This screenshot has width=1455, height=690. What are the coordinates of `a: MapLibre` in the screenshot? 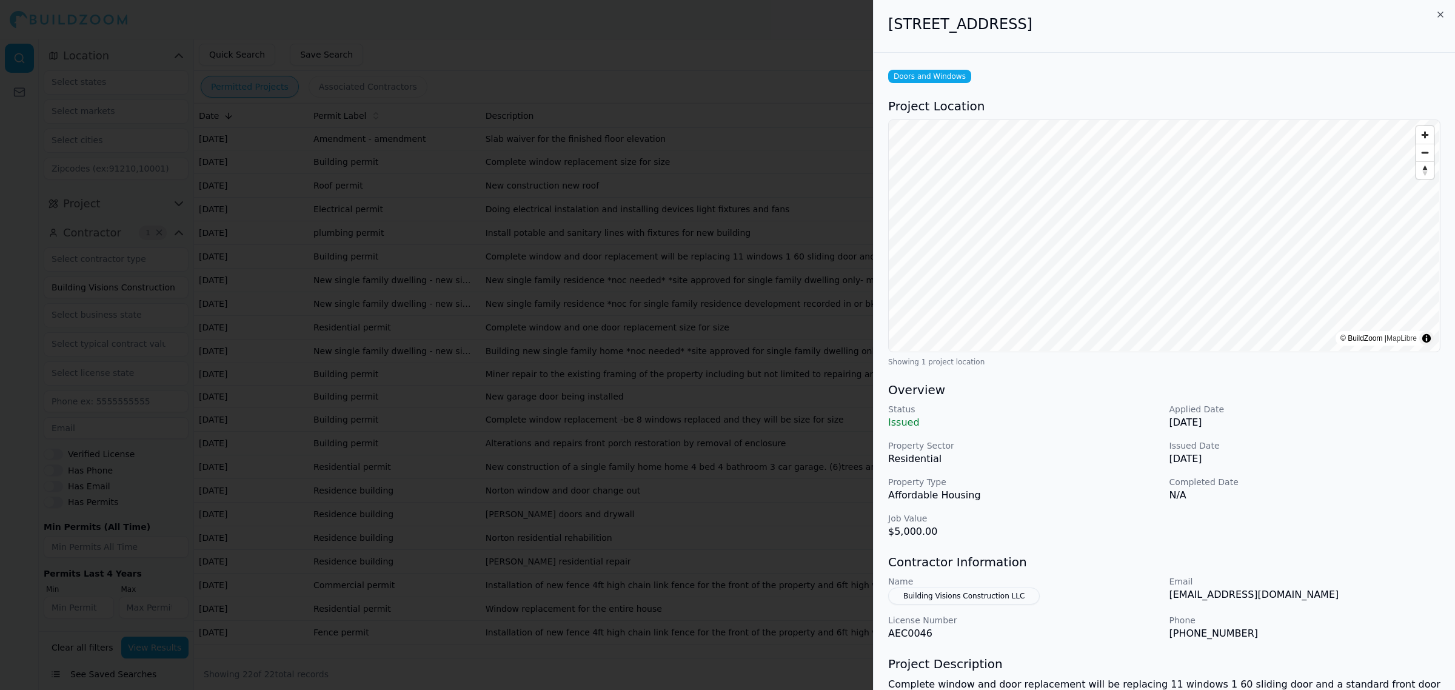 It's located at (1402, 338).